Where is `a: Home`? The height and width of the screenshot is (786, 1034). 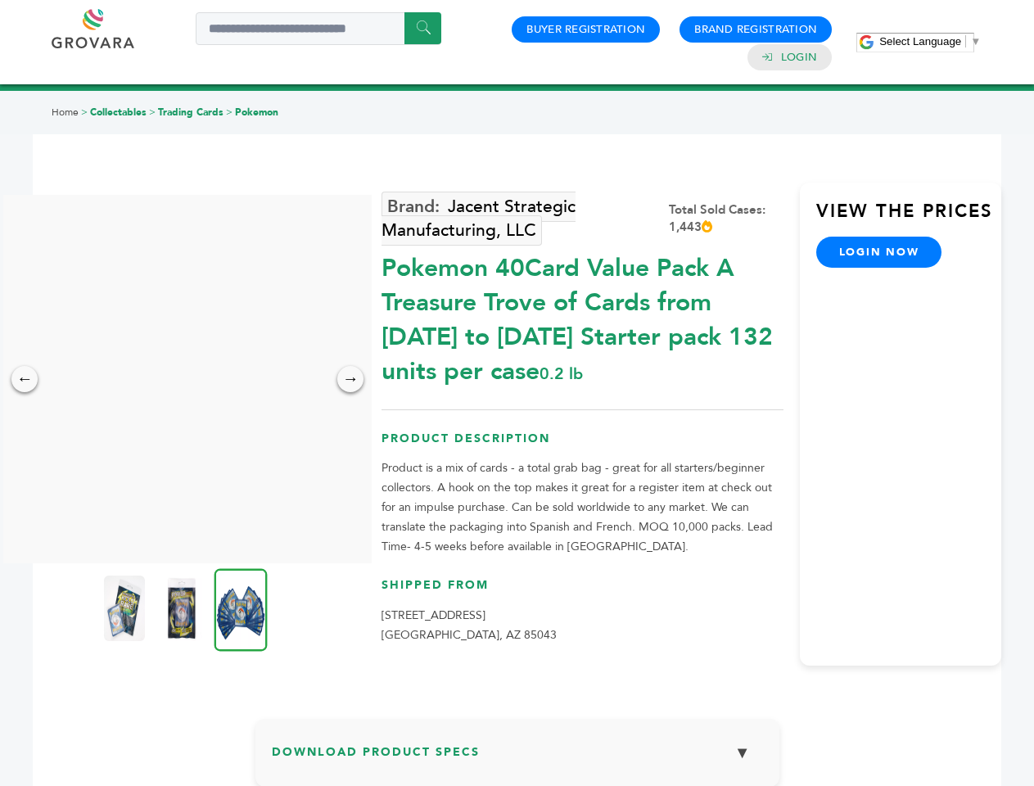
a: Home is located at coordinates (65, 112).